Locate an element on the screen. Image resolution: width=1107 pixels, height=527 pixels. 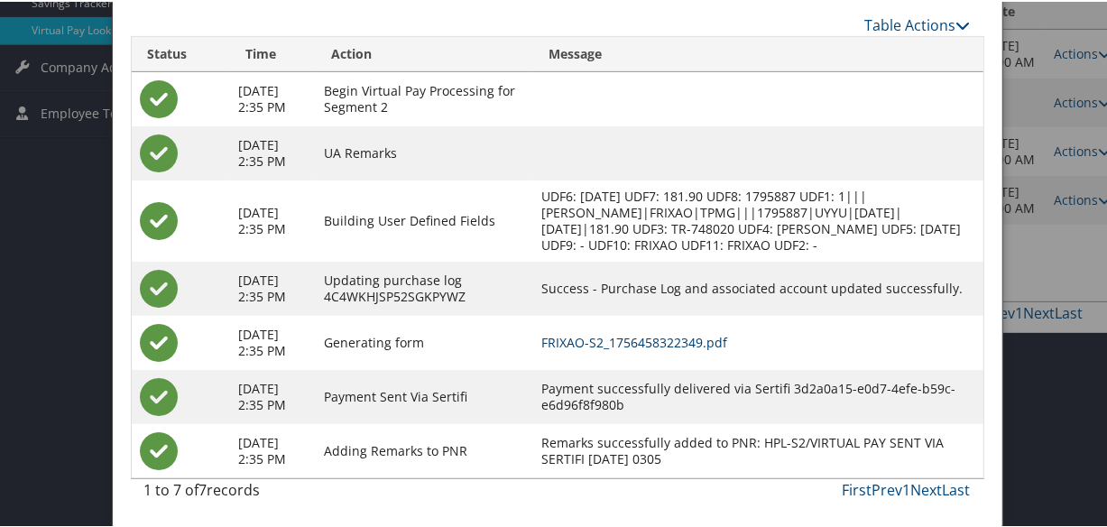
td: Payment Sent Via Sertifi is located at coordinates (424, 395).